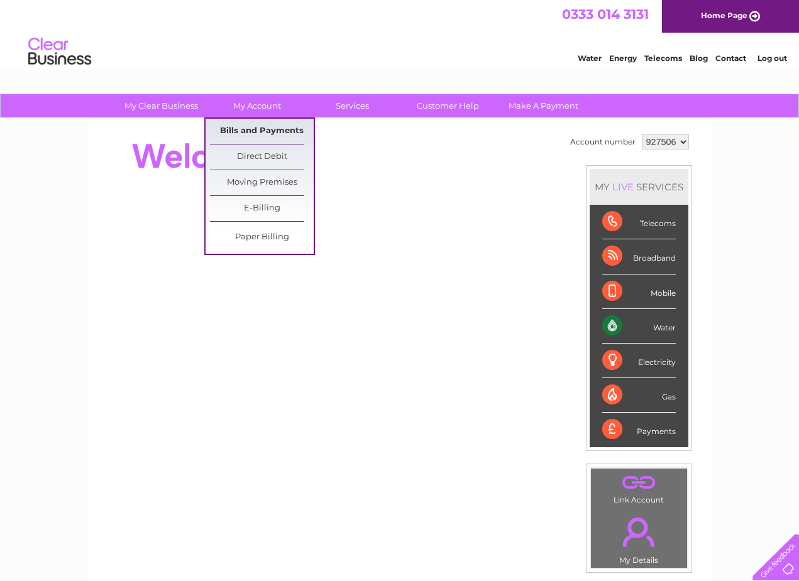 The height and width of the screenshot is (581, 799). I want to click on div: Electricity, so click(639, 361).